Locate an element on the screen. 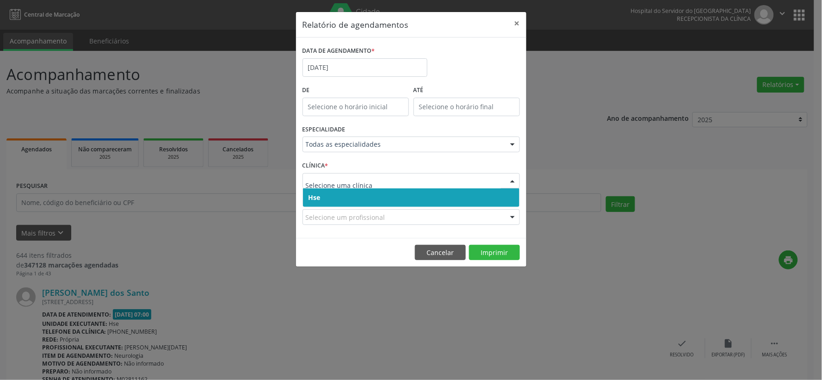 This screenshot has height=380, width=822. label: ESPECIALIDADE is located at coordinates (324, 129).